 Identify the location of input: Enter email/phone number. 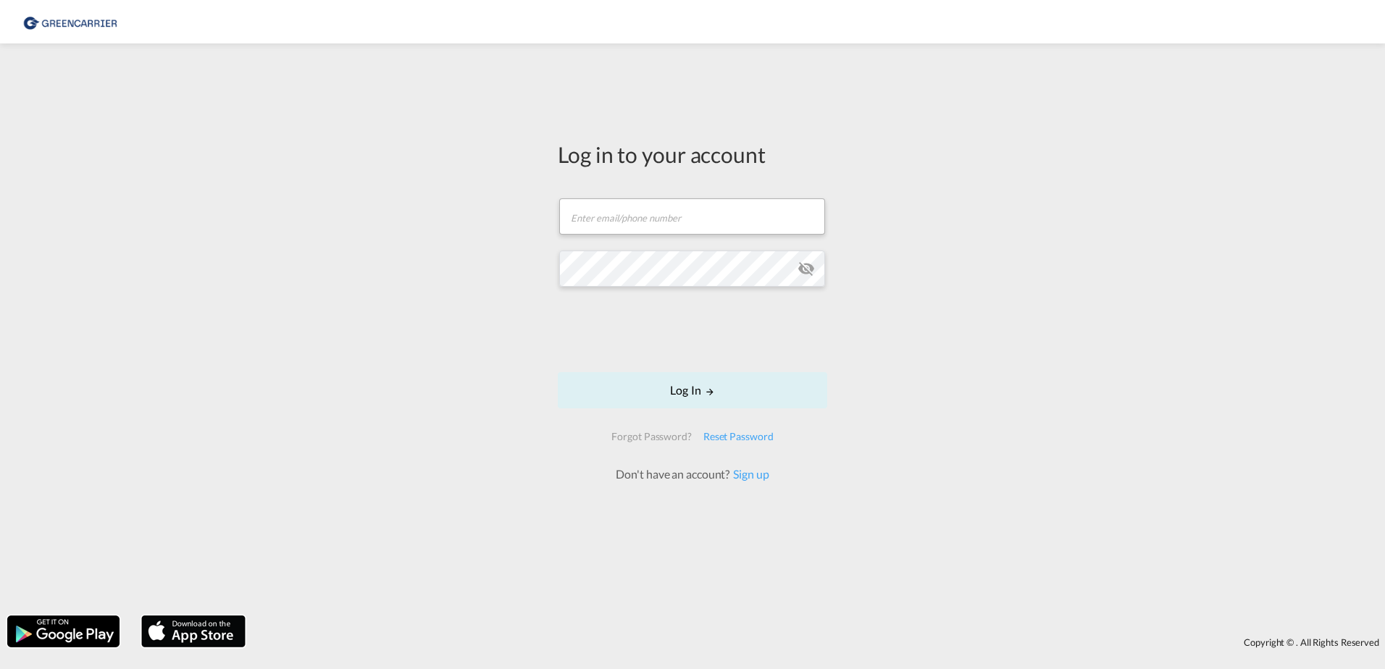
(692, 217).